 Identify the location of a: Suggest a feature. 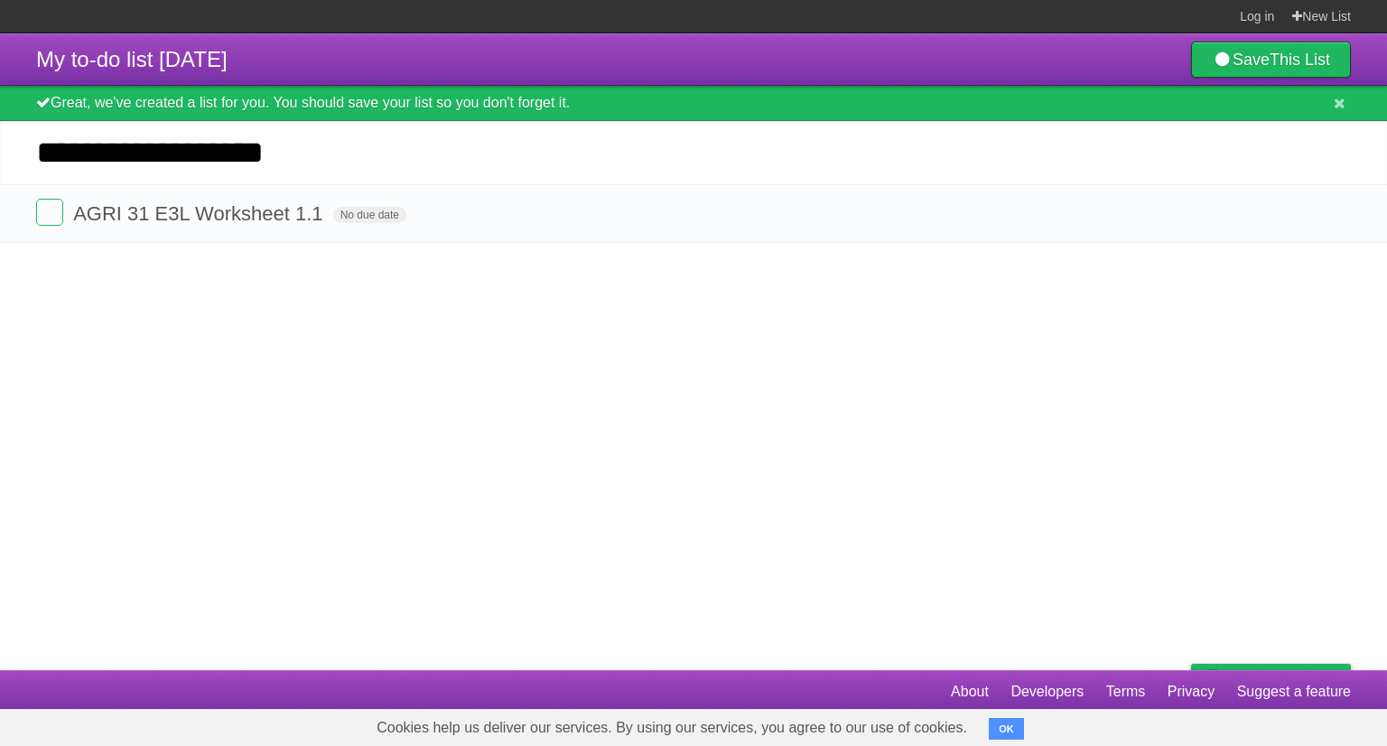
(1294, 692).